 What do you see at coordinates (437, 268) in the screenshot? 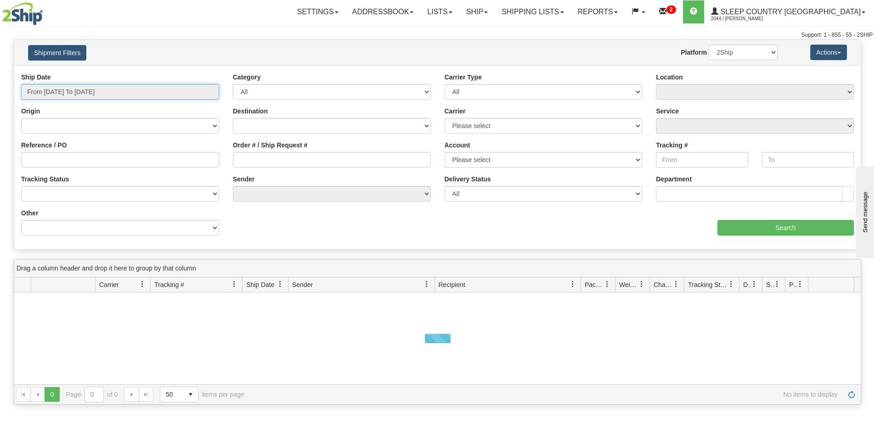
I see `div: grid grouping header` at bounding box center [437, 268].